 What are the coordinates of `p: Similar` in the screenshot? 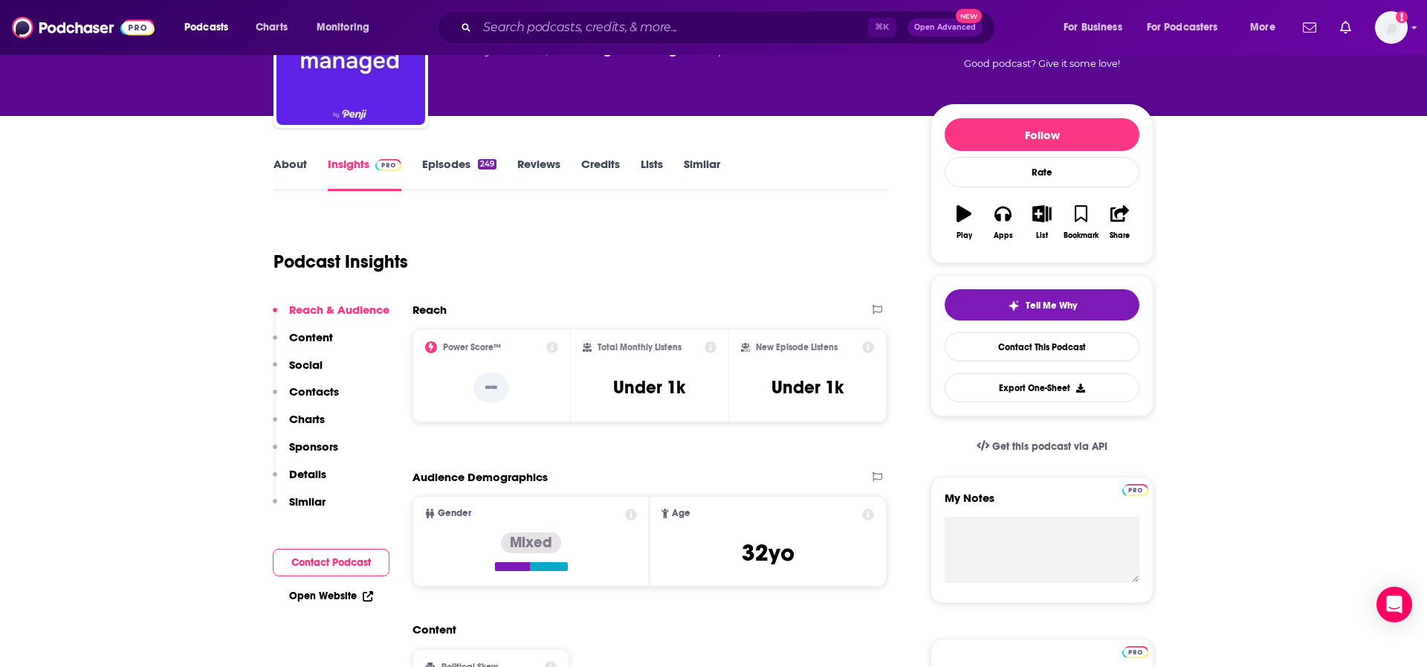 It's located at (307, 501).